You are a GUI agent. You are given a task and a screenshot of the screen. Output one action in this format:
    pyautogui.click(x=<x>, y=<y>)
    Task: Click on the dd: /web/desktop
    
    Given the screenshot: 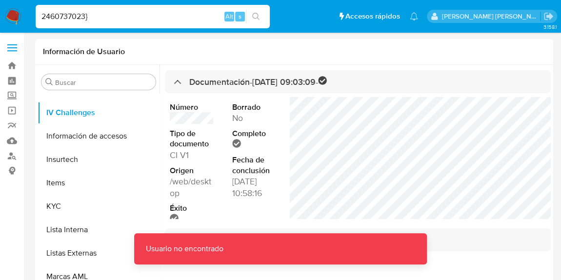 What is the action you would take?
    pyautogui.click(x=192, y=187)
    